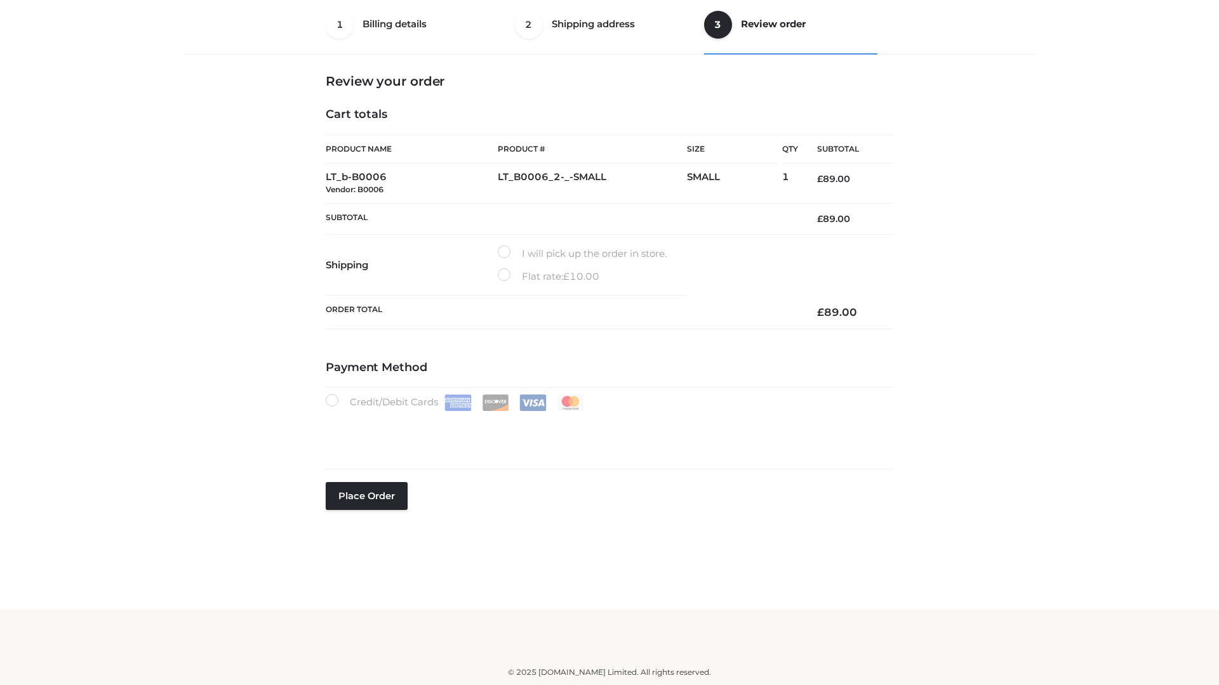 The height and width of the screenshot is (685, 1219). Describe the element at coordinates (562, 312) in the screenshot. I see `th: Order Total` at that location.